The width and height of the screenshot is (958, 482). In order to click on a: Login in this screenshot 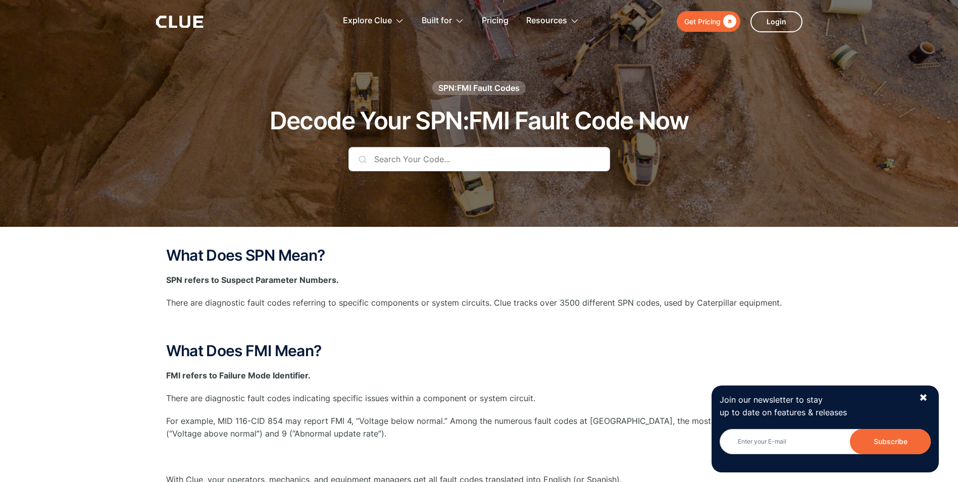, I will do `click(776, 22)`.